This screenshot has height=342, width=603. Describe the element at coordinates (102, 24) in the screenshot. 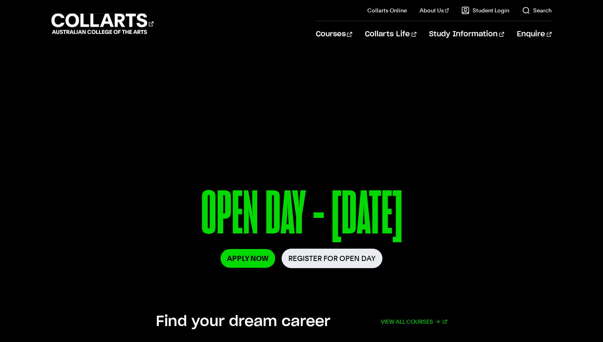

I see `div: Go to homepage` at that location.